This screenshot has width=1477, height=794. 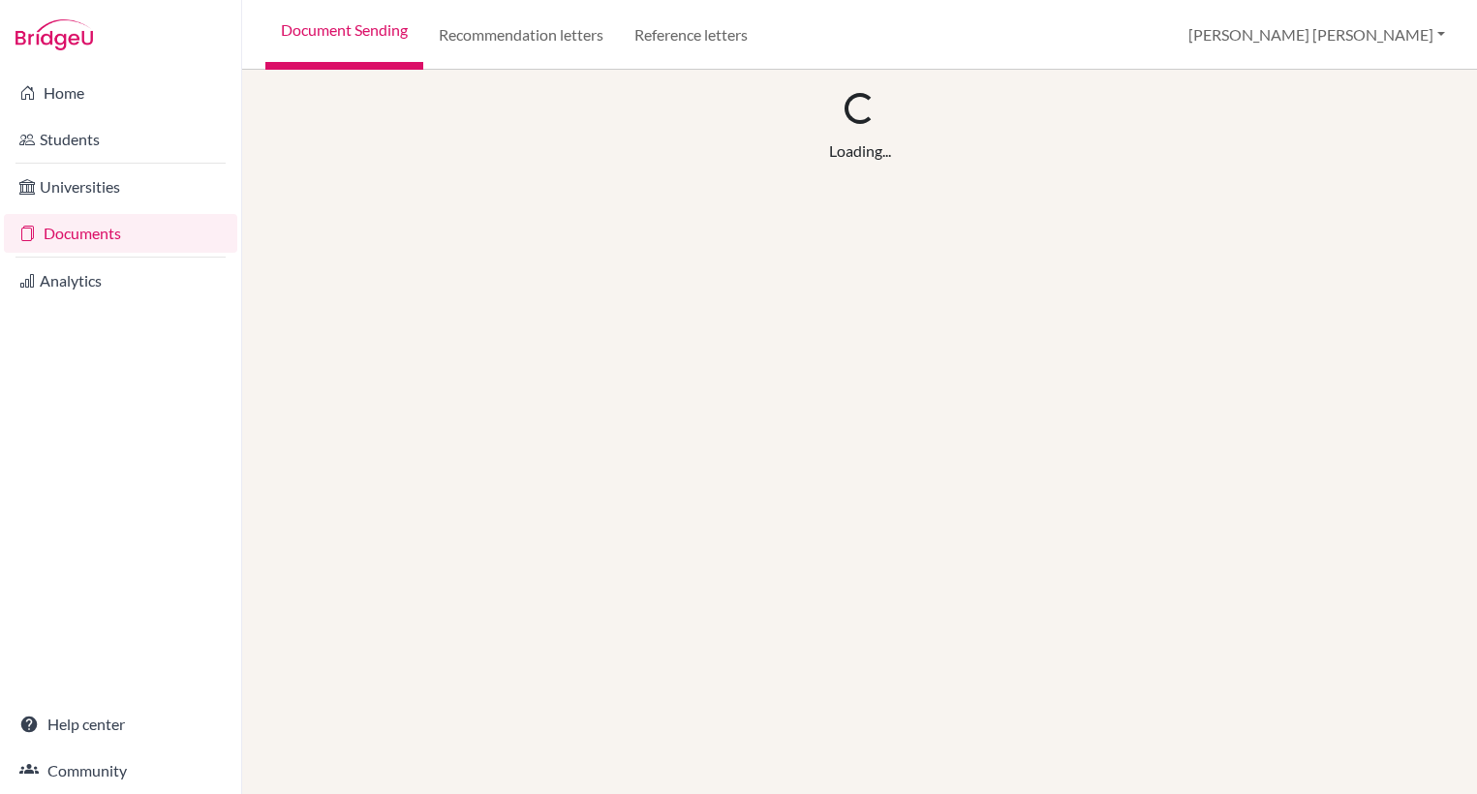 What do you see at coordinates (120, 771) in the screenshot?
I see `a: Community` at bounding box center [120, 771].